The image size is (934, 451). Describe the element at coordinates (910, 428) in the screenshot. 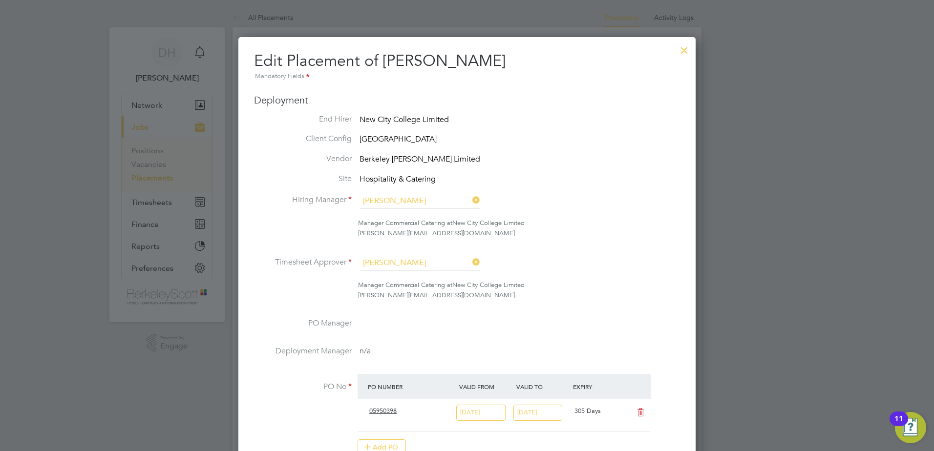

I see `button: Open Resource Center, 11 new notifications` at that location.